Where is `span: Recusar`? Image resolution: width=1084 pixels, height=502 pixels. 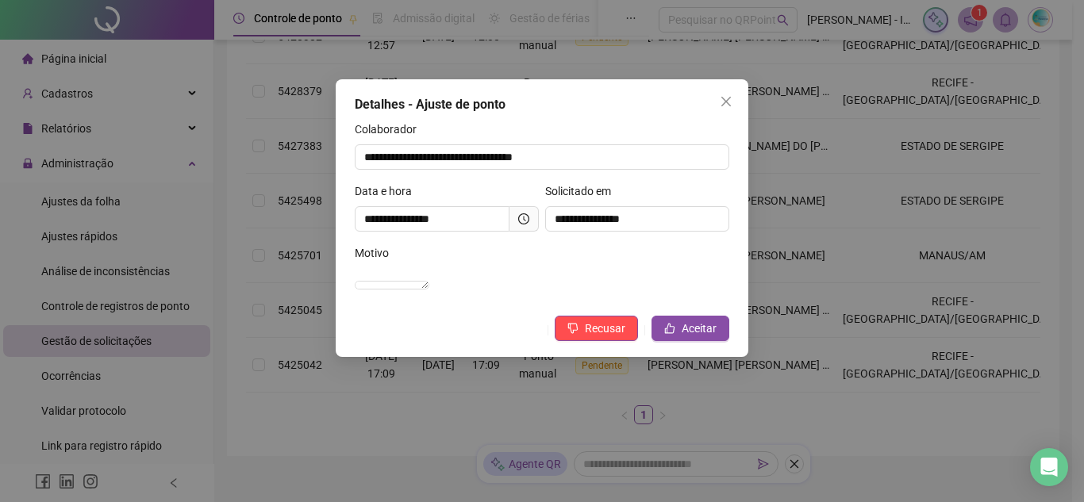
span: Recusar is located at coordinates (605, 329).